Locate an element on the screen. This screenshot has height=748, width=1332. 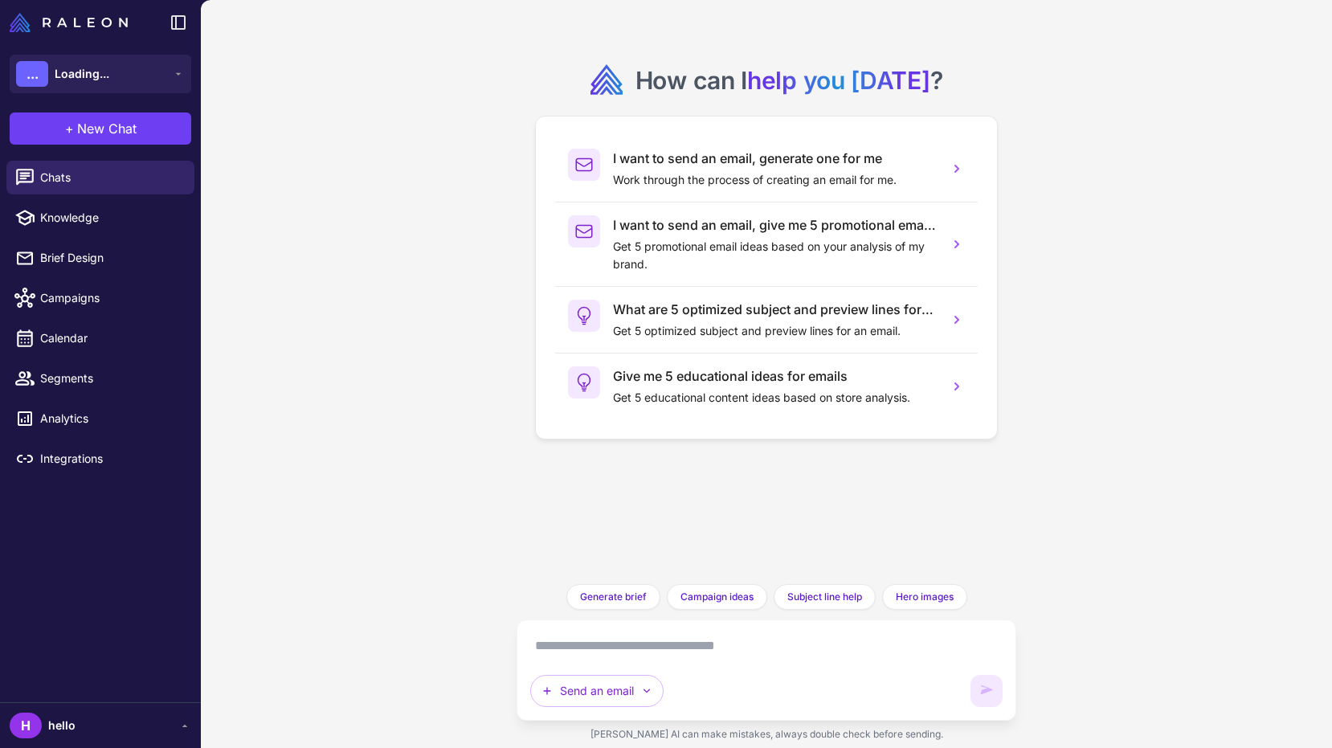
a: Chats is located at coordinates (100, 178).